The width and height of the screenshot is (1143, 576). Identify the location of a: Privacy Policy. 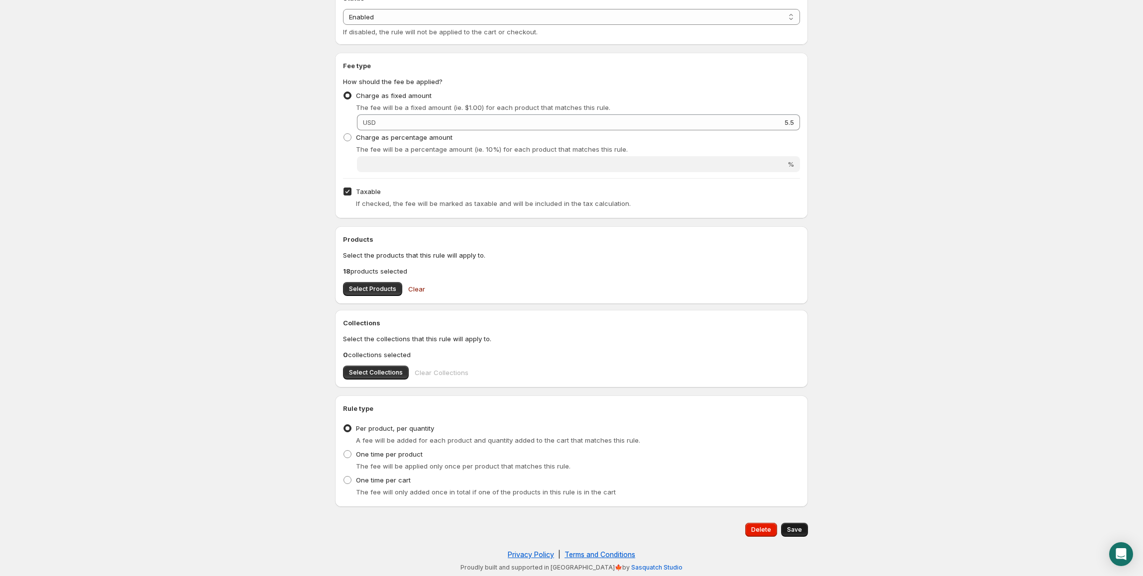
(530, 554).